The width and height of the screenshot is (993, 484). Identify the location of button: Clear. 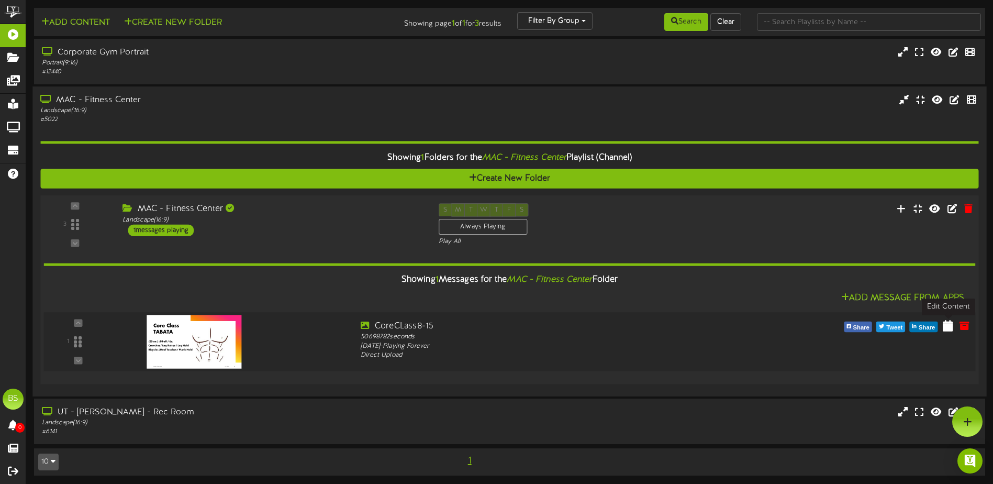
(726, 22).